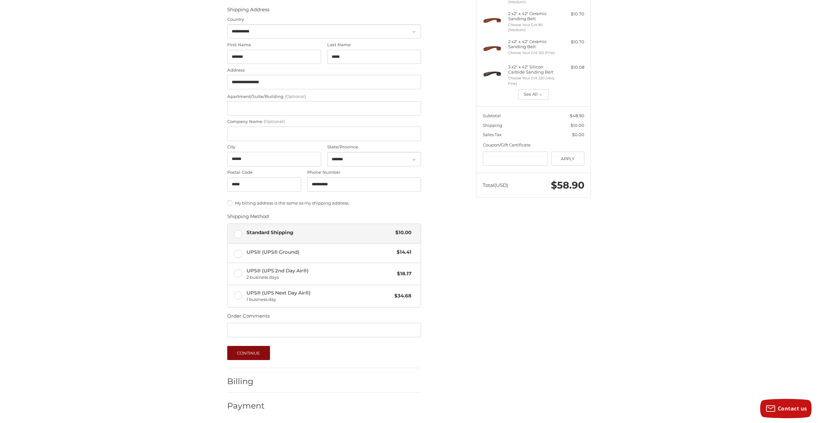  Describe the element at coordinates (493, 125) in the screenshot. I see `span: Shipping` at that location.